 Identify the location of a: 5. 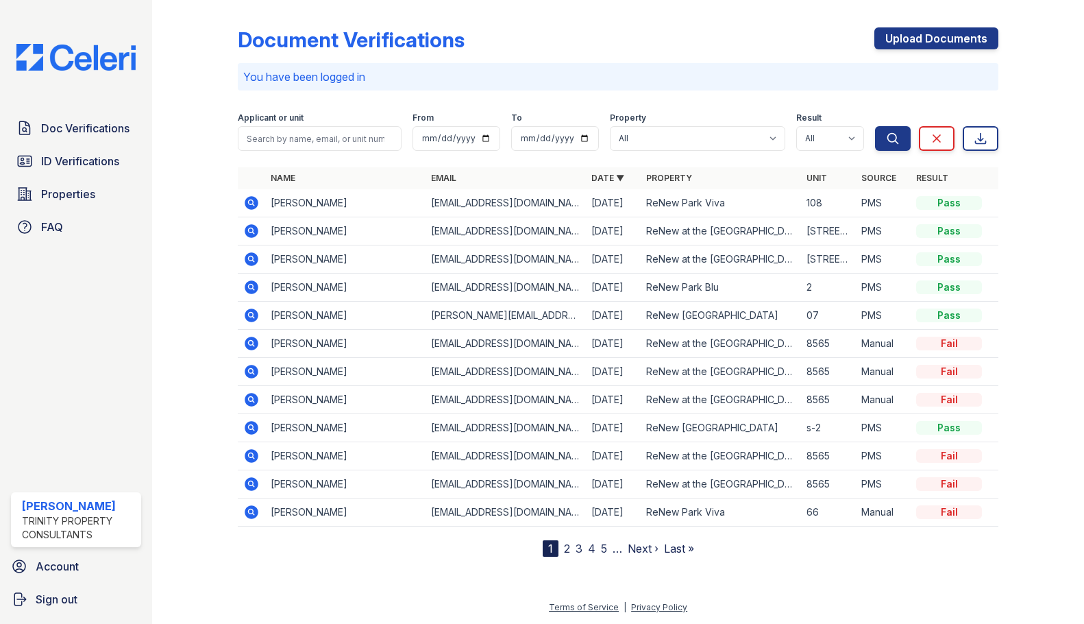
(604, 548).